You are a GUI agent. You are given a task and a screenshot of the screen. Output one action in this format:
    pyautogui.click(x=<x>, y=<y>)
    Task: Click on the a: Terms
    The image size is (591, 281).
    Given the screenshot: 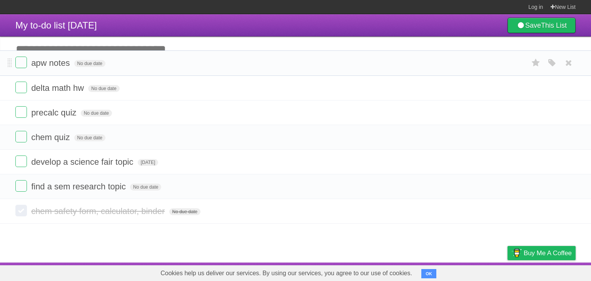 What is the action you would take?
    pyautogui.click(x=480, y=272)
    